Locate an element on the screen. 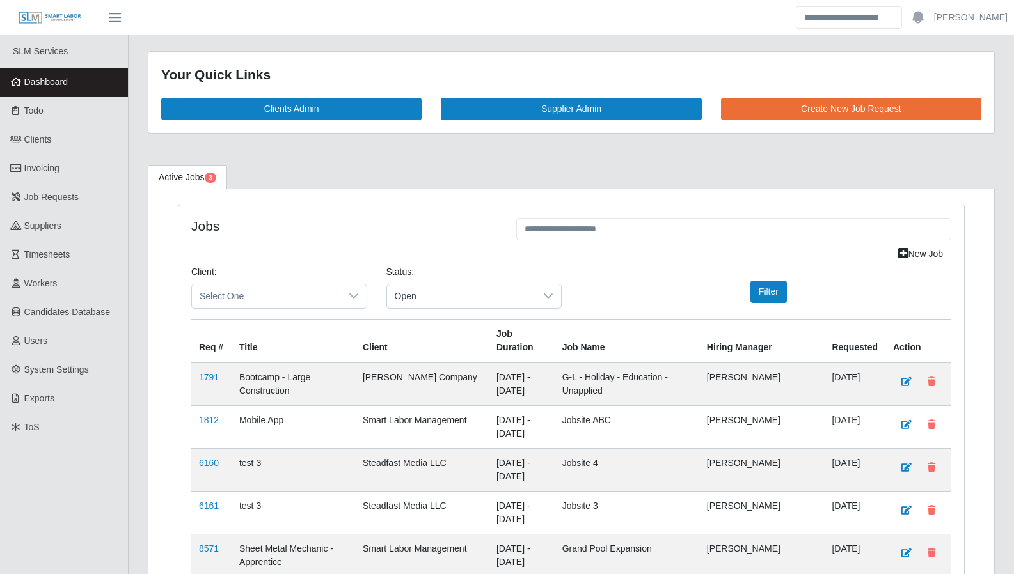 The width and height of the screenshot is (1014, 574). span: Exports is located at coordinates (39, 398).